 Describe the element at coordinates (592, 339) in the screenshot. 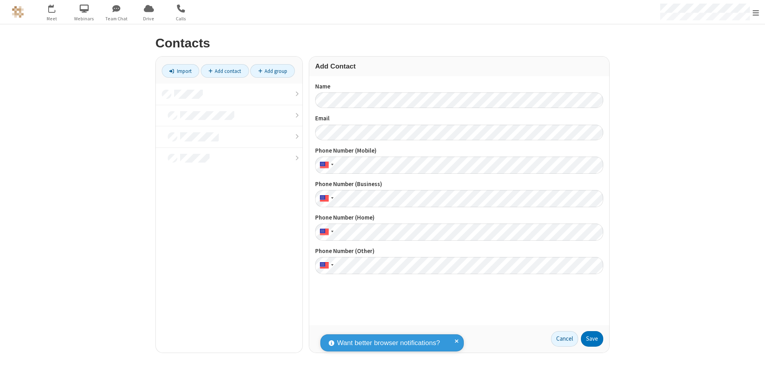

I see `button: Save` at that location.